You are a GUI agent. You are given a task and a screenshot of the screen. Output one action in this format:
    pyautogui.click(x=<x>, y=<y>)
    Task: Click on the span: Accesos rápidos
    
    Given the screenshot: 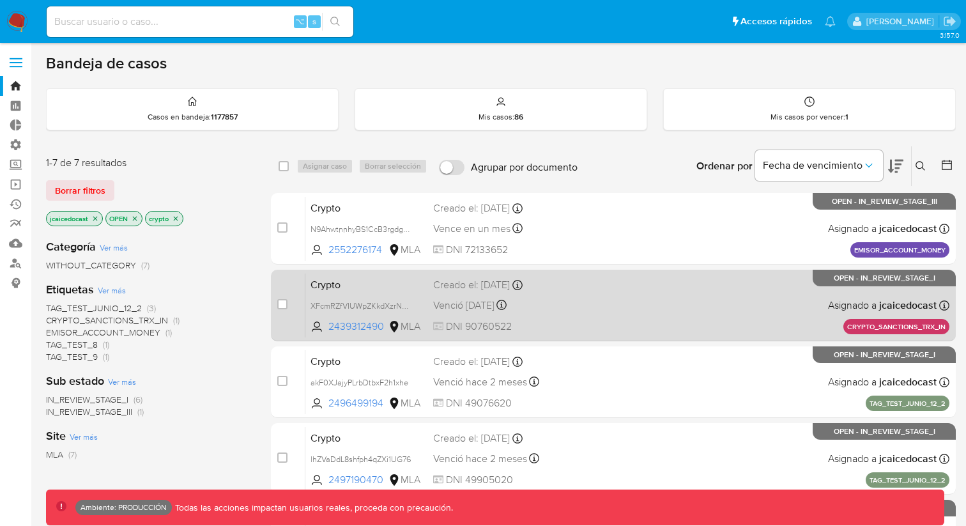 What is the action you would take?
    pyautogui.click(x=776, y=21)
    